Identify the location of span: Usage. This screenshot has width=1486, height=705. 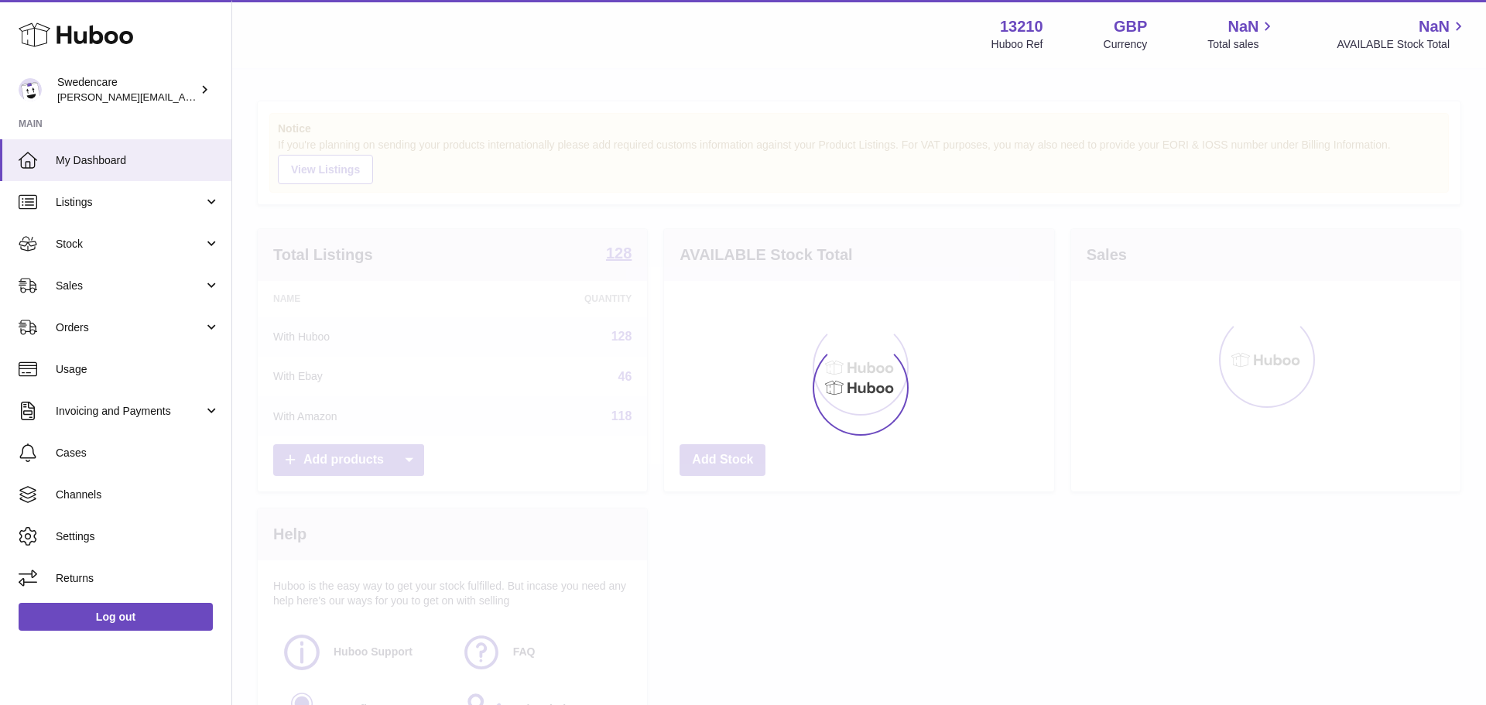
(138, 369).